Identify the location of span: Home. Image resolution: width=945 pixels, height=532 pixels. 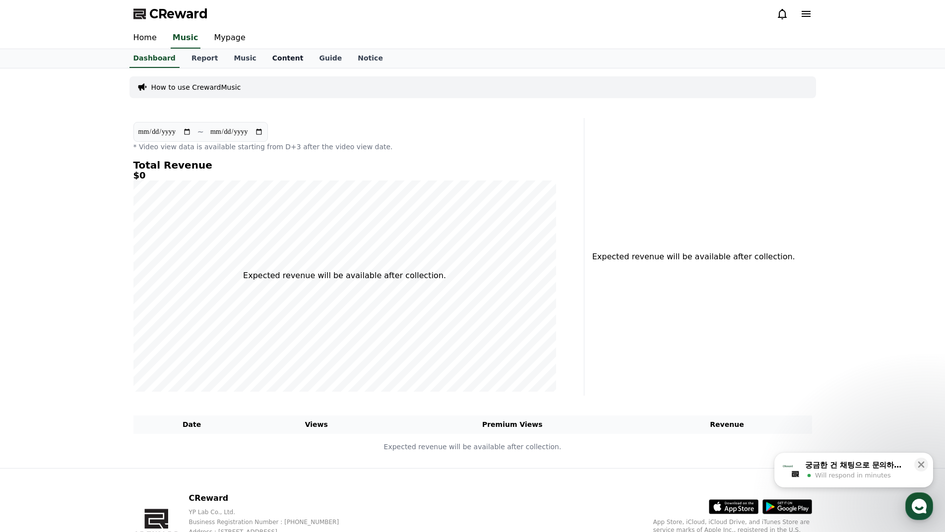
(34, 333).